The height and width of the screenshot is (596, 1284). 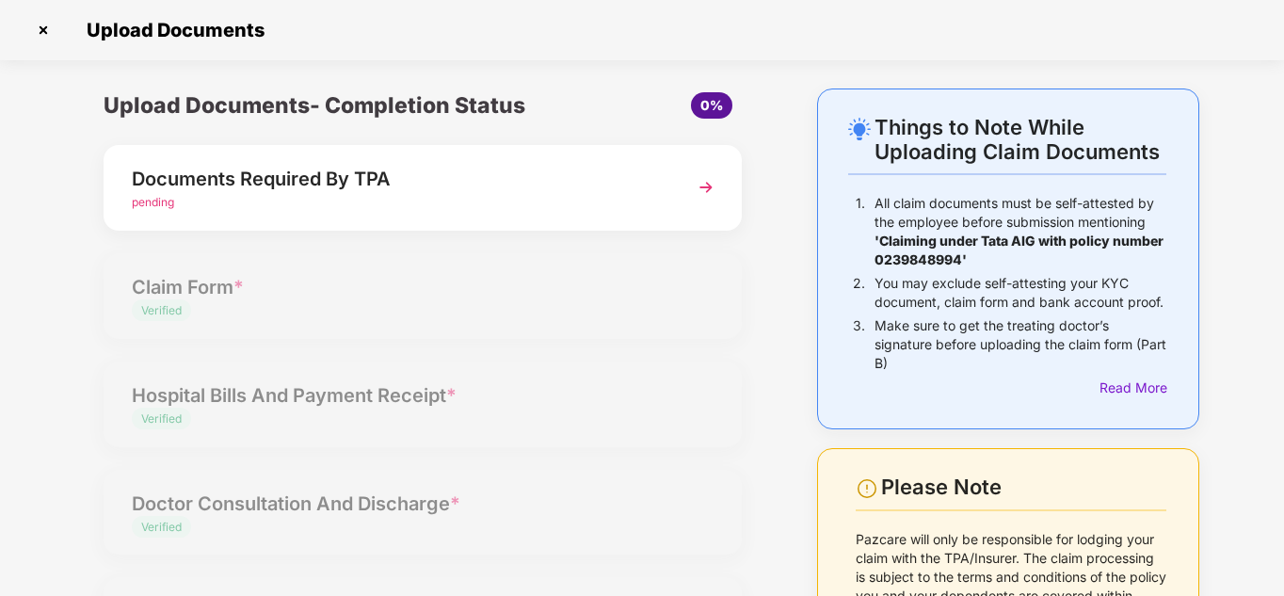 I want to click on div: Please Note, so click(x=1023, y=487).